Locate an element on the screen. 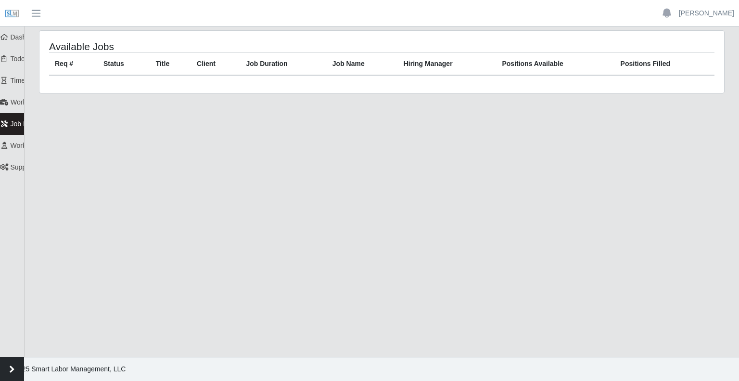 This screenshot has width=739, height=381. span: © 2025 Smart Labor Management, LLC is located at coordinates (66, 369).